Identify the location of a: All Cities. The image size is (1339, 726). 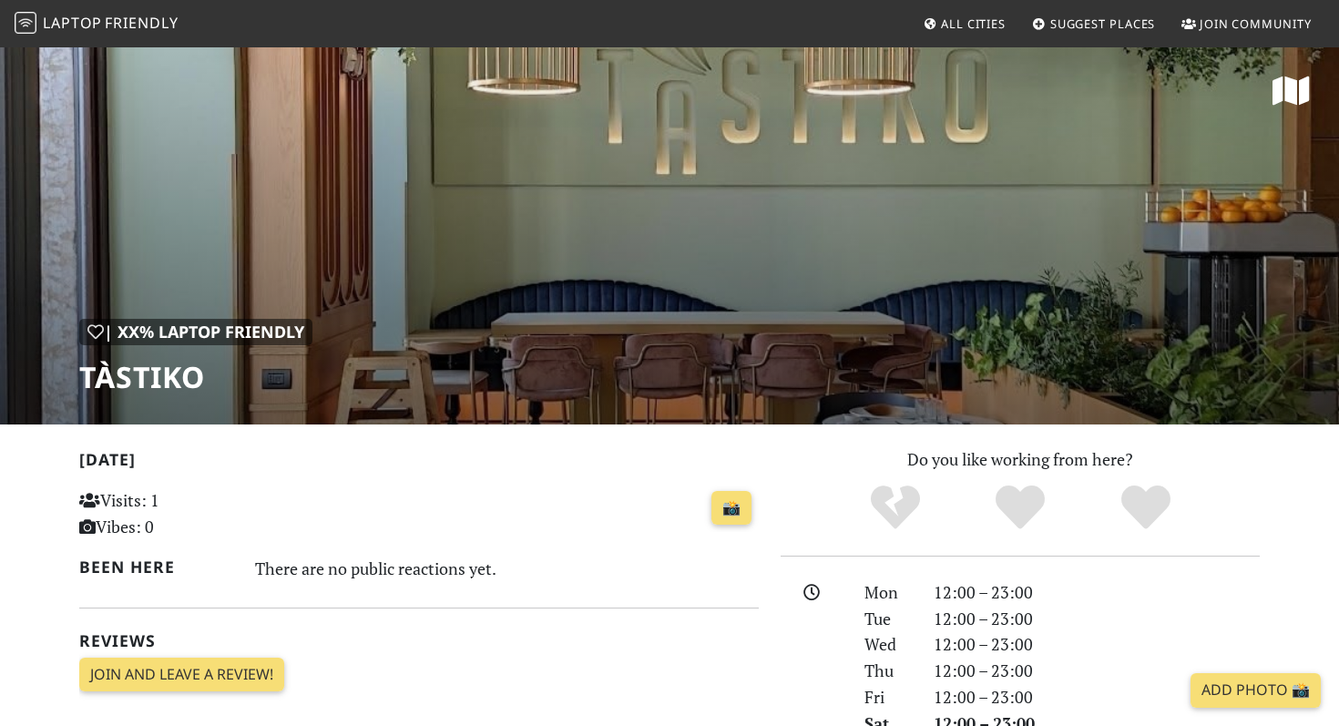
(964, 24).